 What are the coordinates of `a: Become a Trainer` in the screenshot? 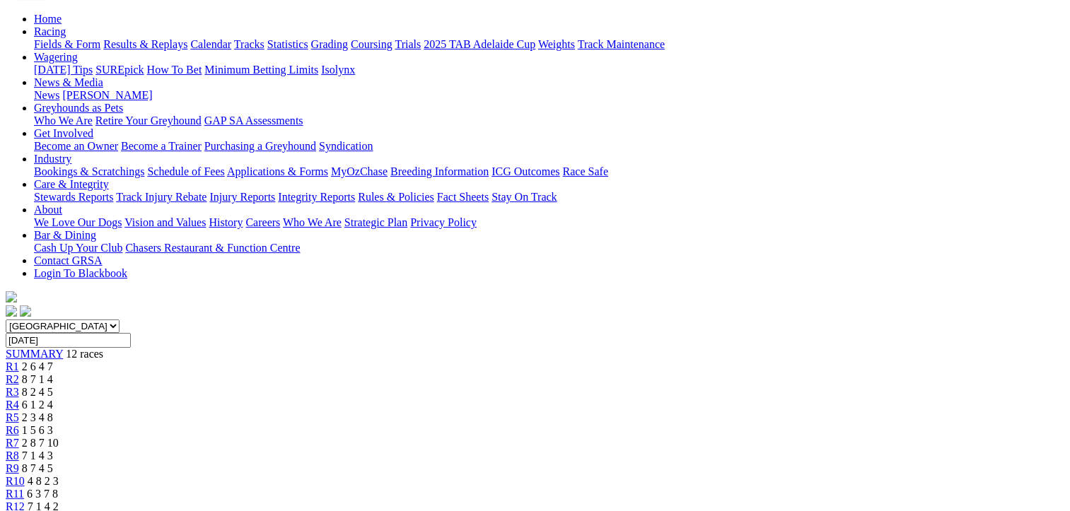 It's located at (161, 146).